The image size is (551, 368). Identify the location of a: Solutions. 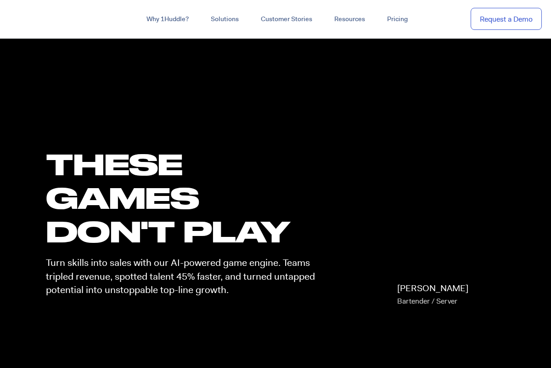
(225, 19).